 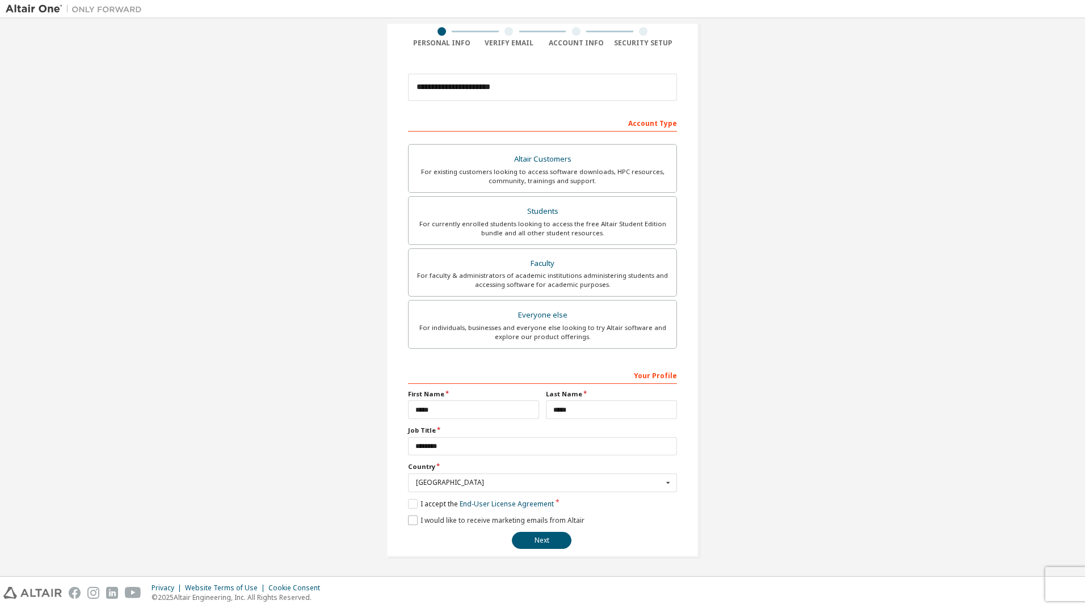 What do you see at coordinates (93, 593) in the screenshot?
I see `img: instagram.svg` at bounding box center [93, 593].